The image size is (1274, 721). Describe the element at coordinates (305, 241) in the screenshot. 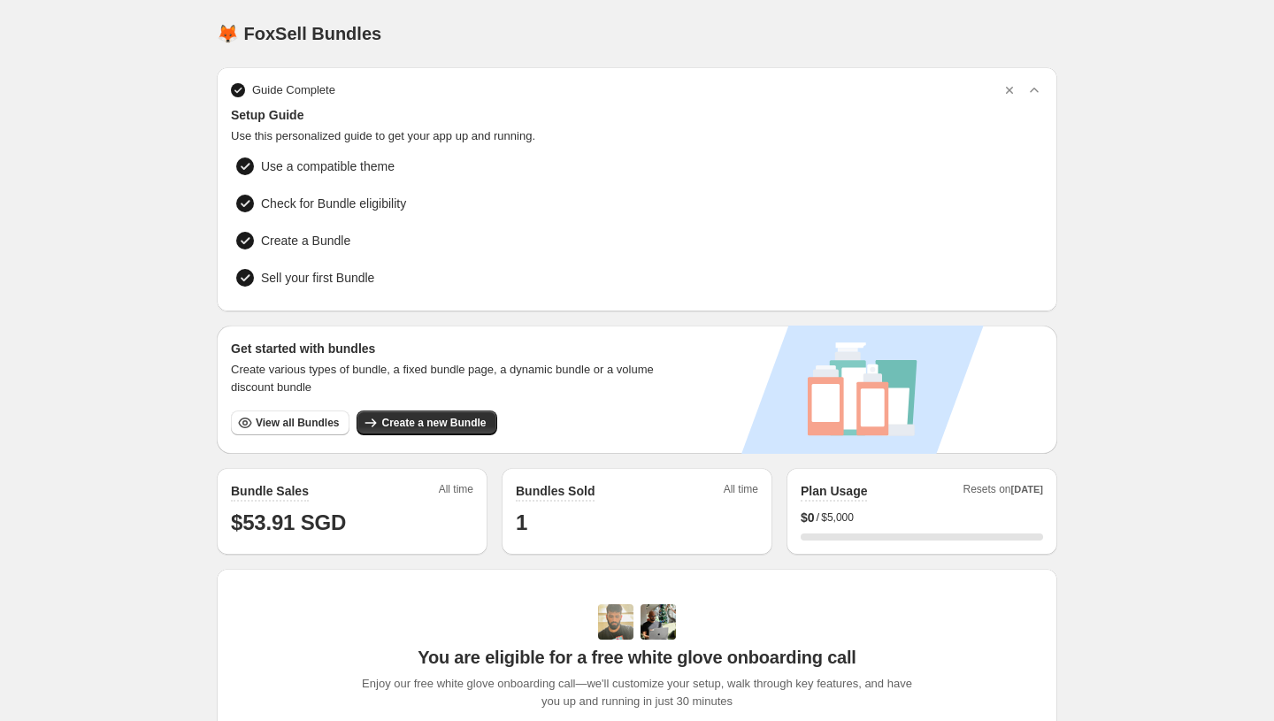

I see `span: Create a Bundle` at that location.